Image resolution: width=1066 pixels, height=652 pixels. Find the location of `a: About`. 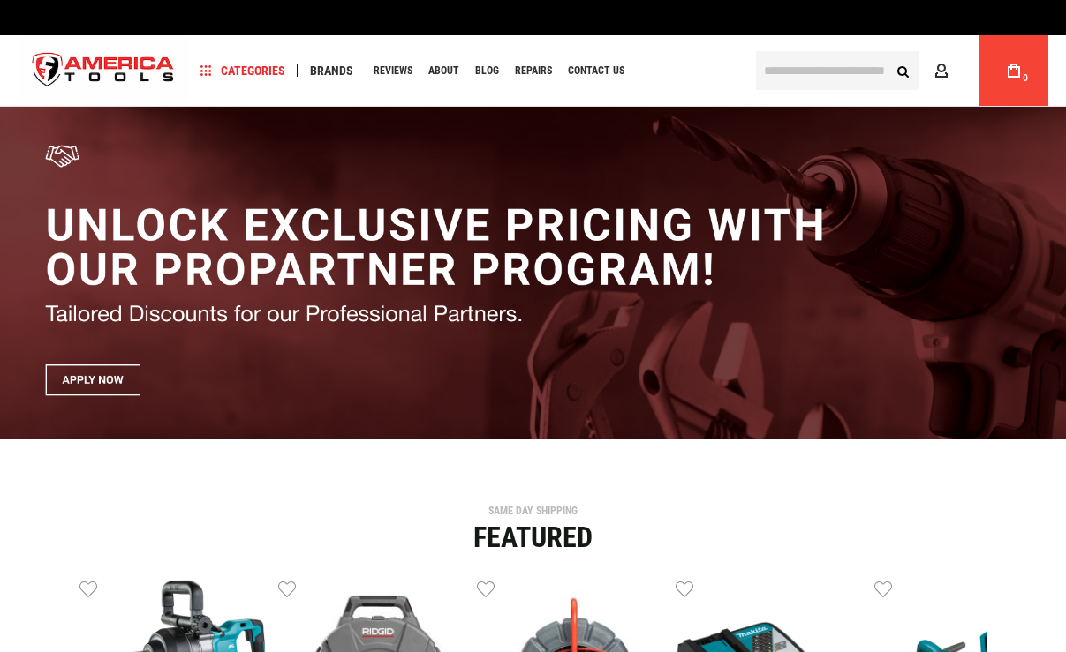

a: About is located at coordinates (443, 71).